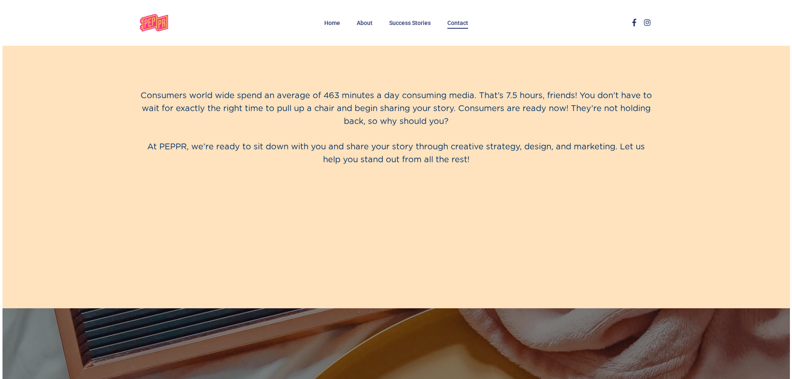 The height and width of the screenshot is (379, 792). Describe the element at coordinates (458, 23) in the screenshot. I see `a: Contact` at that location.